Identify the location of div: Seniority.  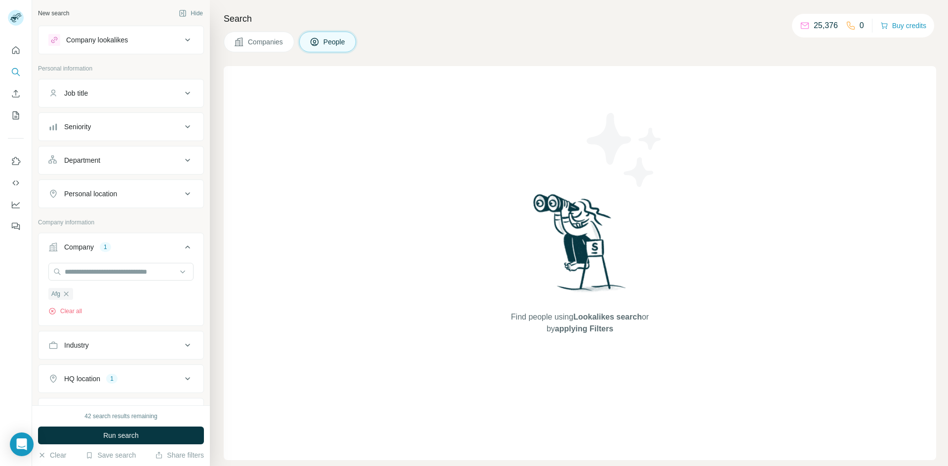
(77, 127).